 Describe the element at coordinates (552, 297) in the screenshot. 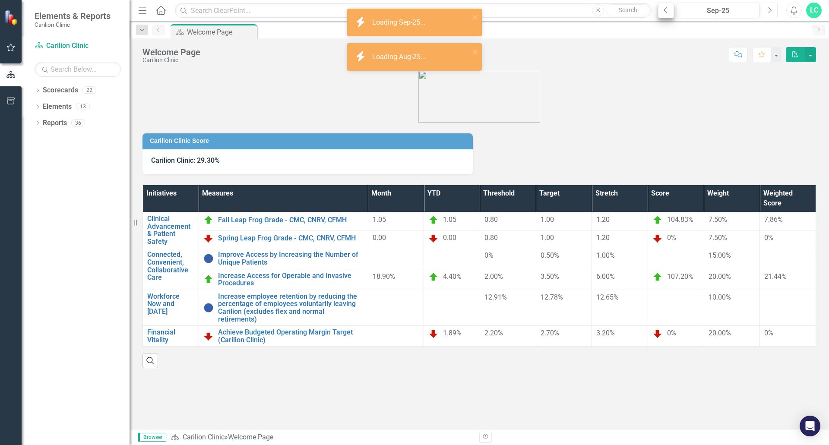

I see `span: 12.78%` at that location.